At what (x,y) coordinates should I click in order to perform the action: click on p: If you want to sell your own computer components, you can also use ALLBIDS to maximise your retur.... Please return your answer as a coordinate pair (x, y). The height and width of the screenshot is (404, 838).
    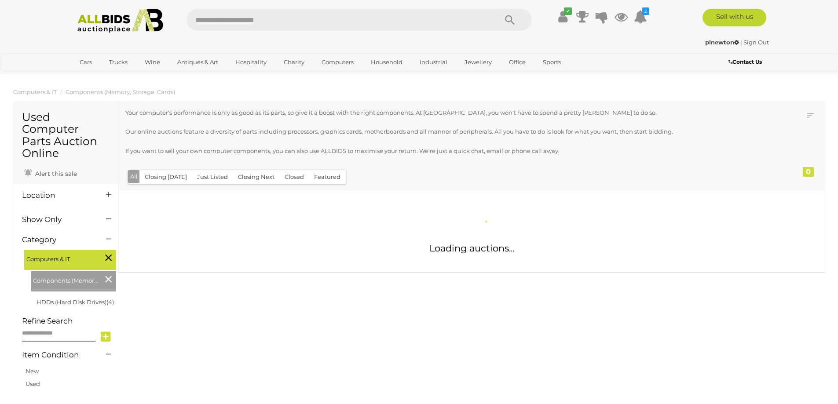
    Looking at the image, I should click on (440, 151).